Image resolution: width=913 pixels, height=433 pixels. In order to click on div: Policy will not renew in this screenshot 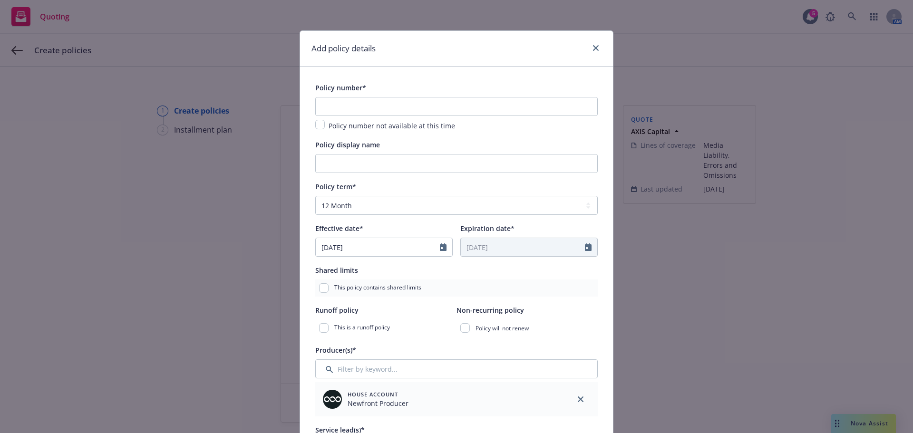, I will do `click(527, 328)`.